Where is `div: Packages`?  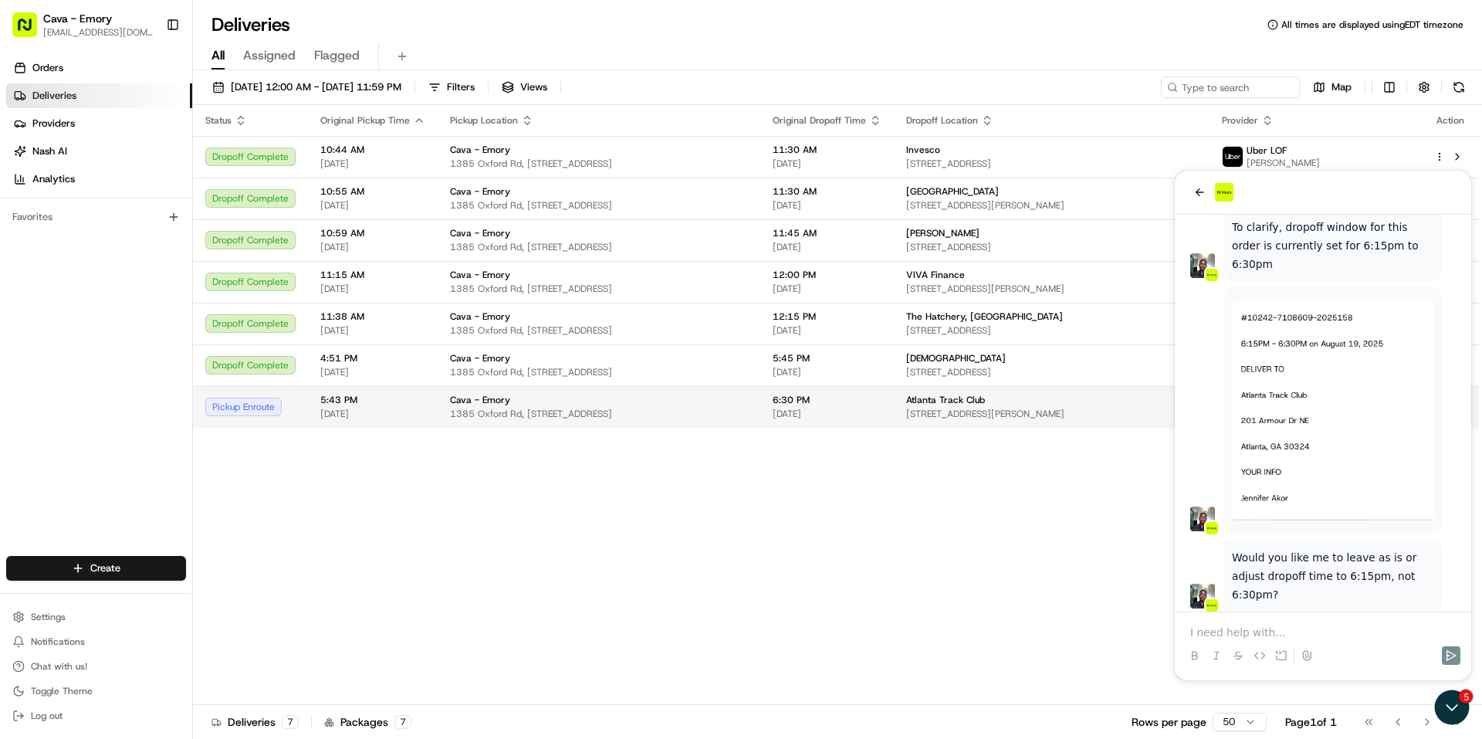
div: Packages is located at coordinates (367, 722).